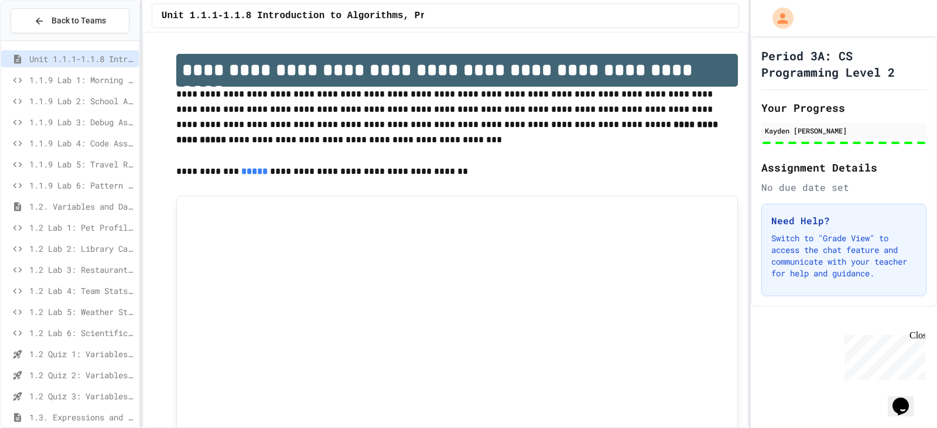 The height and width of the screenshot is (428, 937). What do you see at coordinates (844, 168) in the screenshot?
I see `h2: Assignment Details` at bounding box center [844, 168].